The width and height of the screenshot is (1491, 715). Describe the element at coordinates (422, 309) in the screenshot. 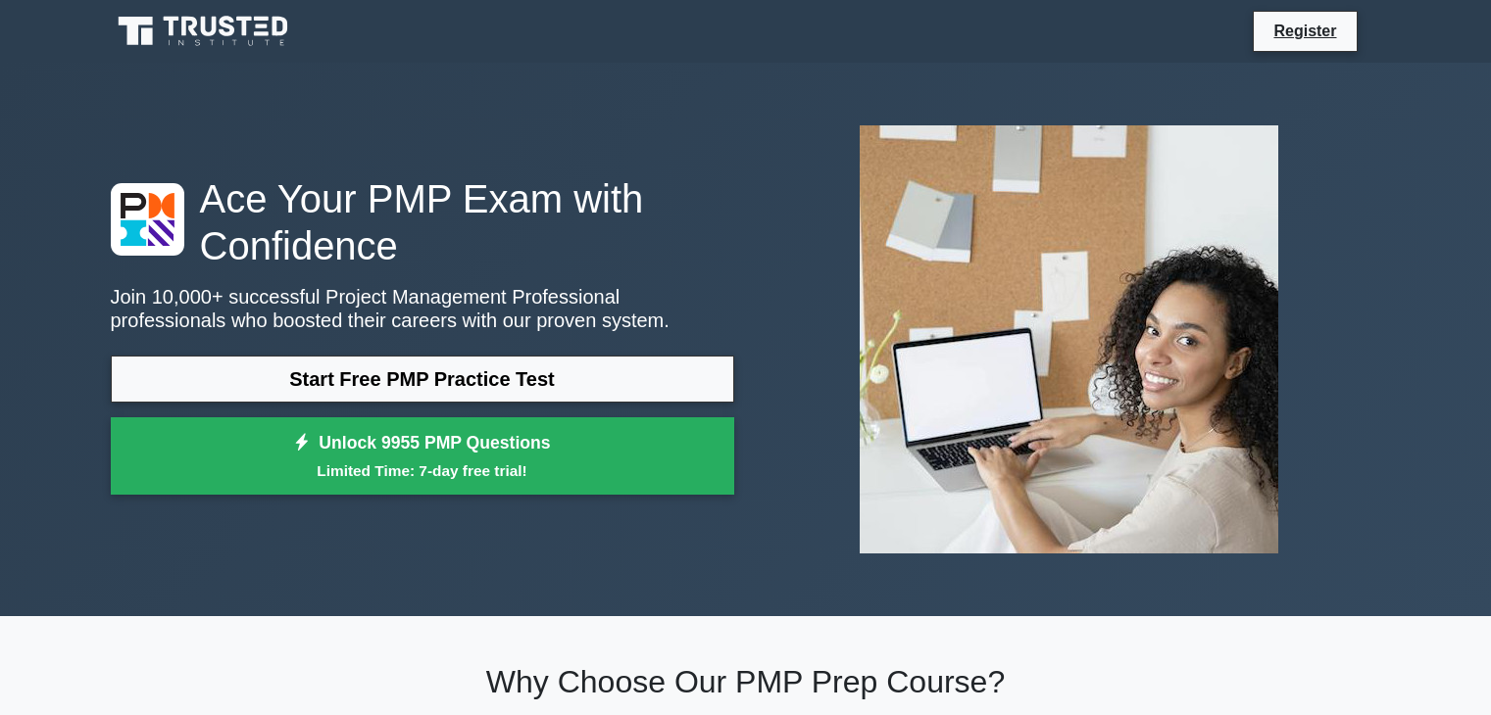

I see `p: Join 10,000+ successful Project Management Professional professionals who boosted their careers w...` at that location.